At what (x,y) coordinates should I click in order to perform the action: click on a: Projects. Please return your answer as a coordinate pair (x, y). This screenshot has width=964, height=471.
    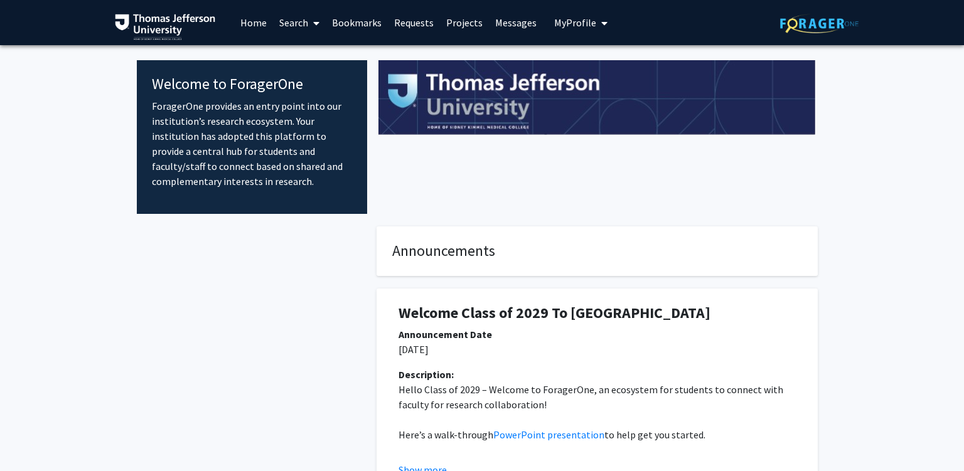
    Looking at the image, I should click on (464, 23).